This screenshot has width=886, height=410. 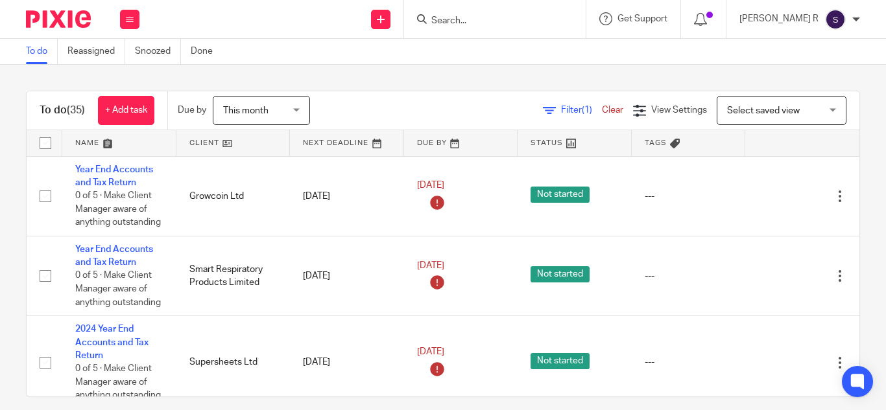 I want to click on a: To do, so click(x=41, y=51).